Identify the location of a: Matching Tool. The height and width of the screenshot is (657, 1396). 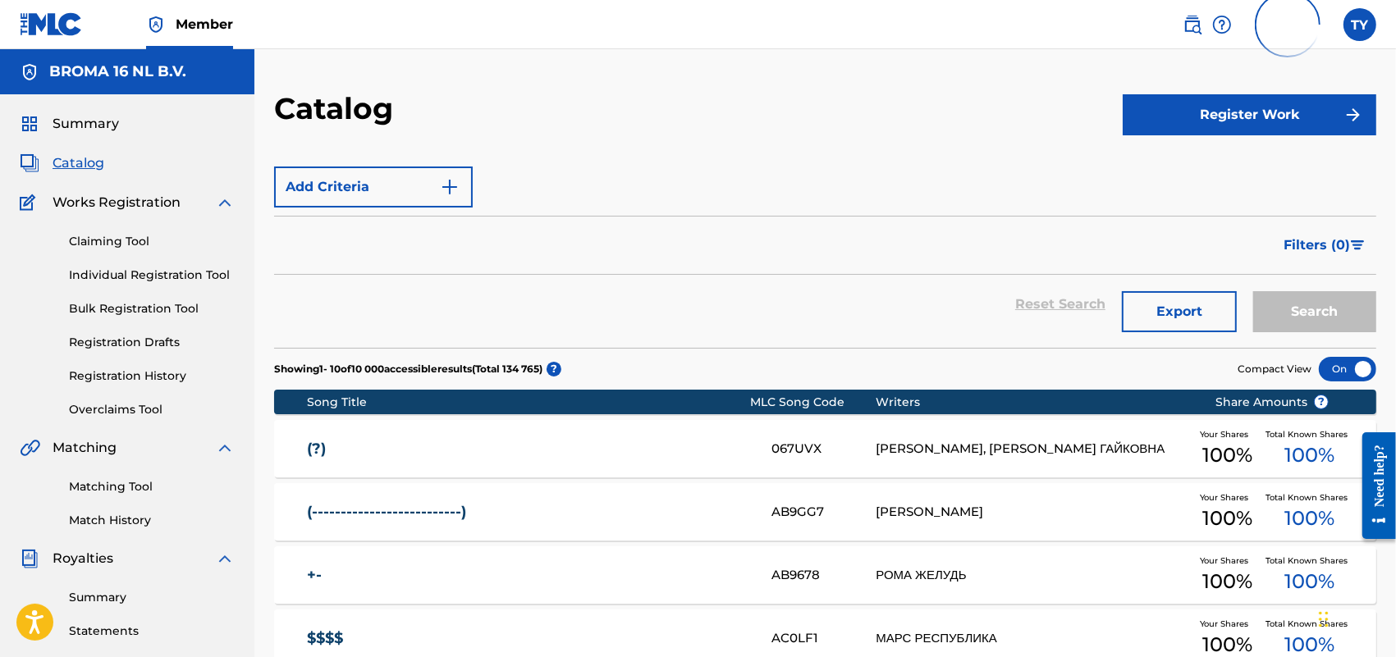
(152, 487).